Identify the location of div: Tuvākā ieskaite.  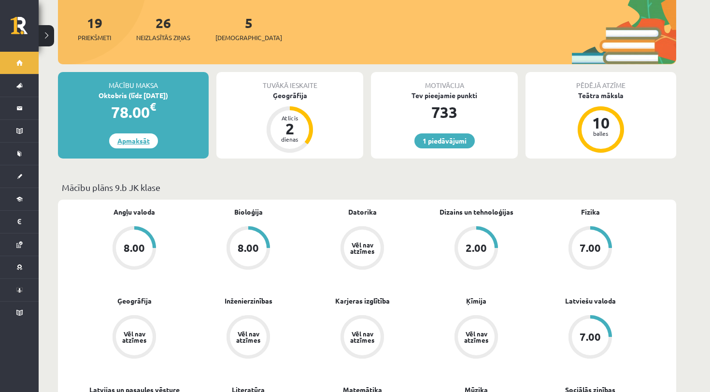
(290, 81).